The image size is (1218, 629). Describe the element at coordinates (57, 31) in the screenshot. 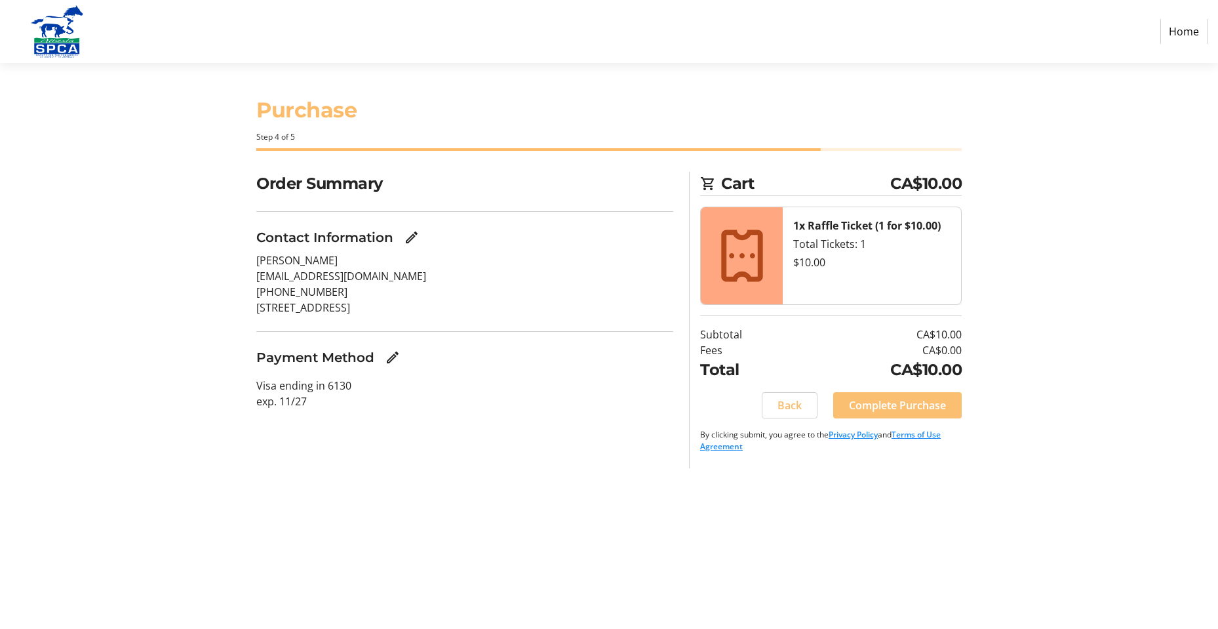

I see `img: Alberta SPCA's Logo` at that location.